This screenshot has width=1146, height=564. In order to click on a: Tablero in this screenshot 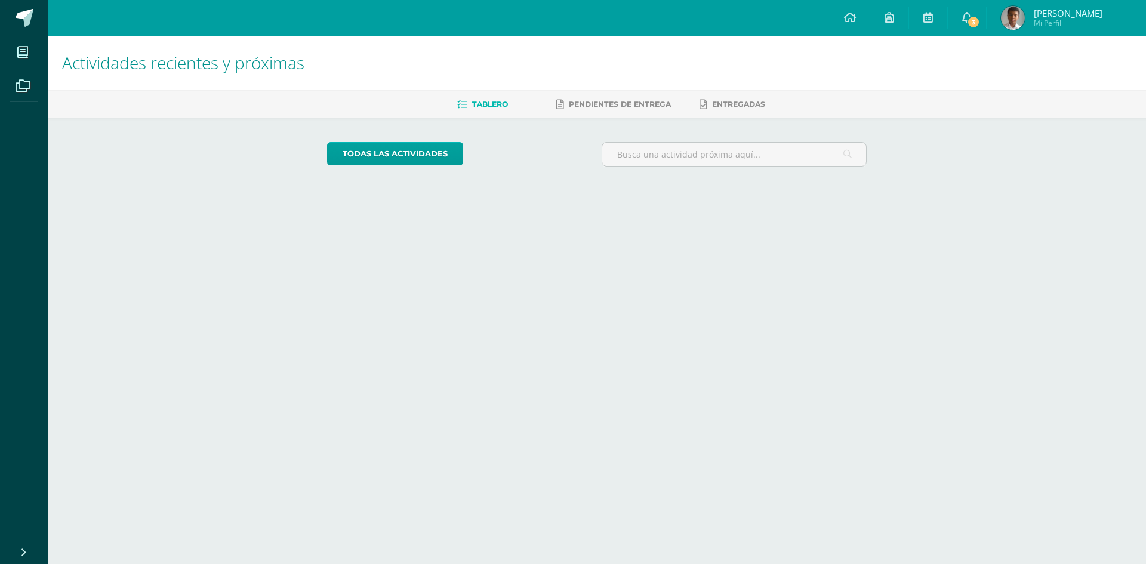, I will do `click(482, 104)`.